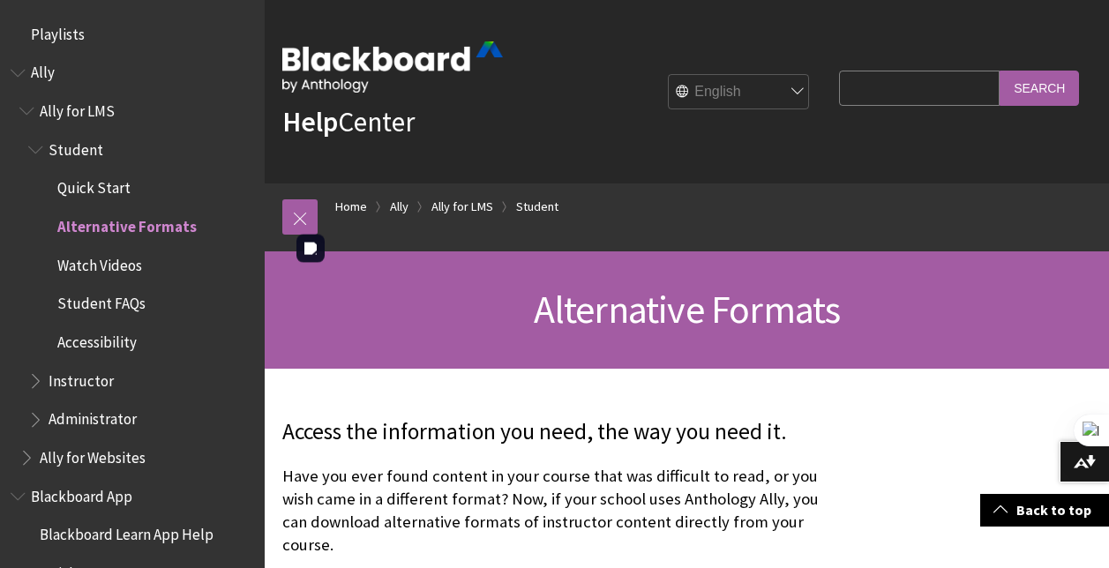  What do you see at coordinates (132, 34) in the screenshot?
I see `nav: Book outline for Playlists` at bounding box center [132, 34].